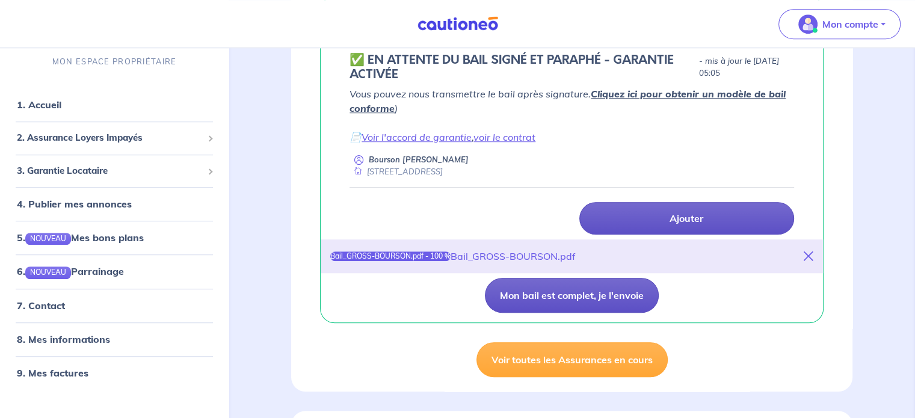 The width and height of the screenshot is (915, 418). What do you see at coordinates (114, 138) in the screenshot?
I see `div: 2. Assurance Loyers Impayés` at bounding box center [114, 138].